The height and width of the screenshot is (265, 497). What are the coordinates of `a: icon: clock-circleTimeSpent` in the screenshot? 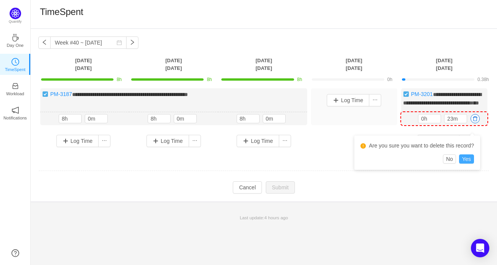 It's located at (15, 64).